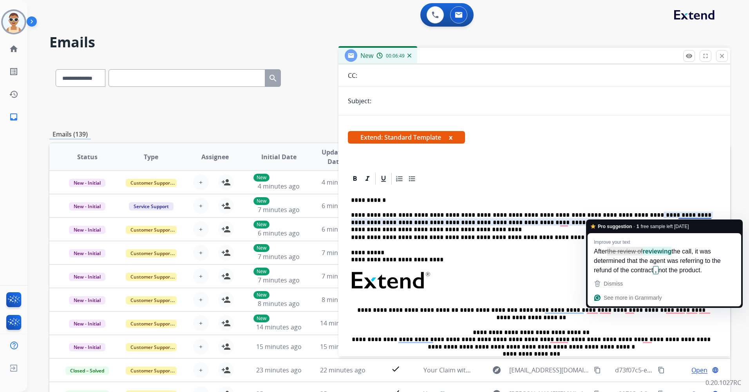 The height and width of the screenshot is (392, 749). What do you see at coordinates (395, 56) in the screenshot?
I see `span: 00:06:49` at bounding box center [395, 56].